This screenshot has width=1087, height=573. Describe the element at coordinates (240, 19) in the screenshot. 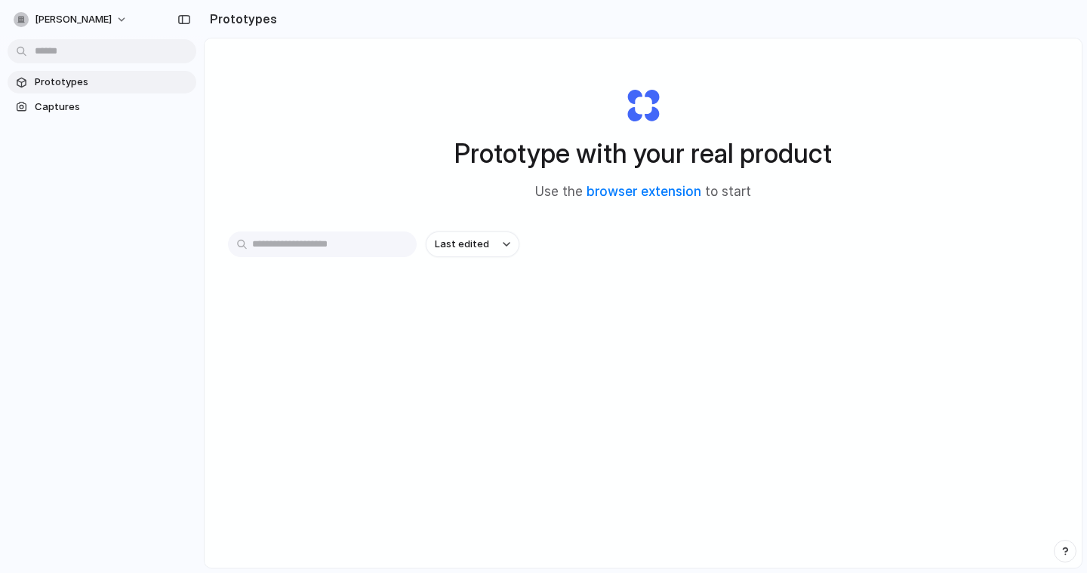

I see `h2: Prototypes` at that location.